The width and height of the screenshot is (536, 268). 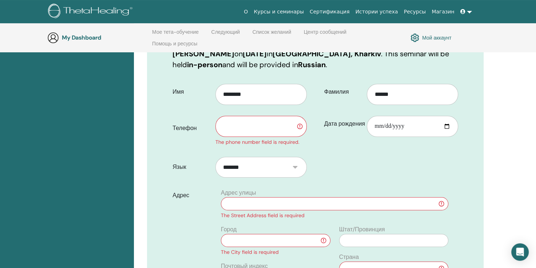 I want to click on img: logo.png, so click(x=91, y=12).